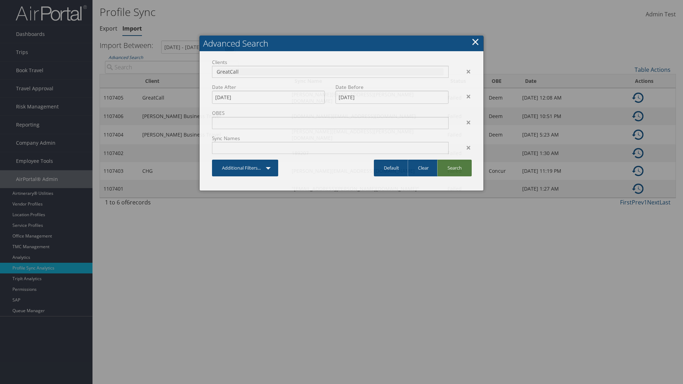 This screenshot has height=384, width=683. Describe the element at coordinates (391, 168) in the screenshot. I see `a: Default` at that location.